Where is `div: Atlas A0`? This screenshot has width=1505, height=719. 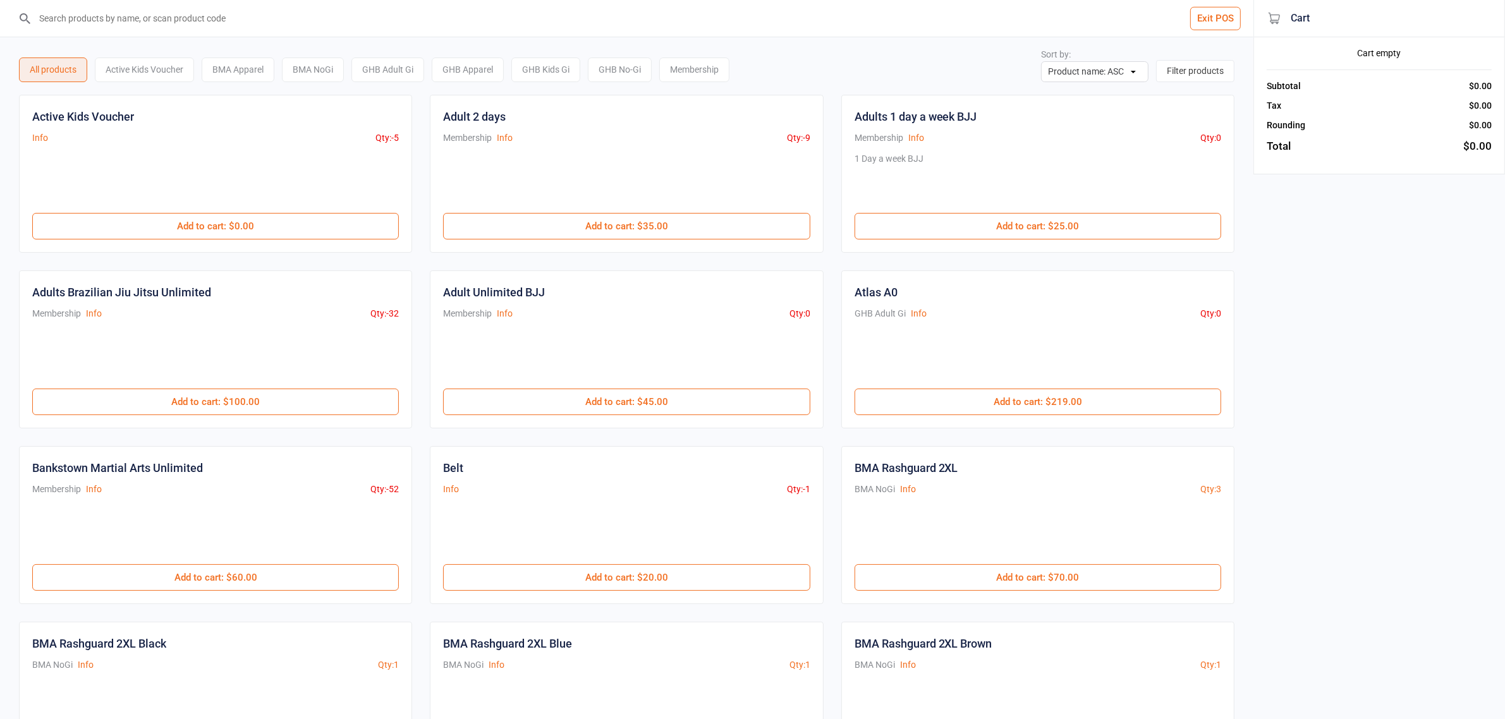
div: Atlas A0 is located at coordinates (876, 292).